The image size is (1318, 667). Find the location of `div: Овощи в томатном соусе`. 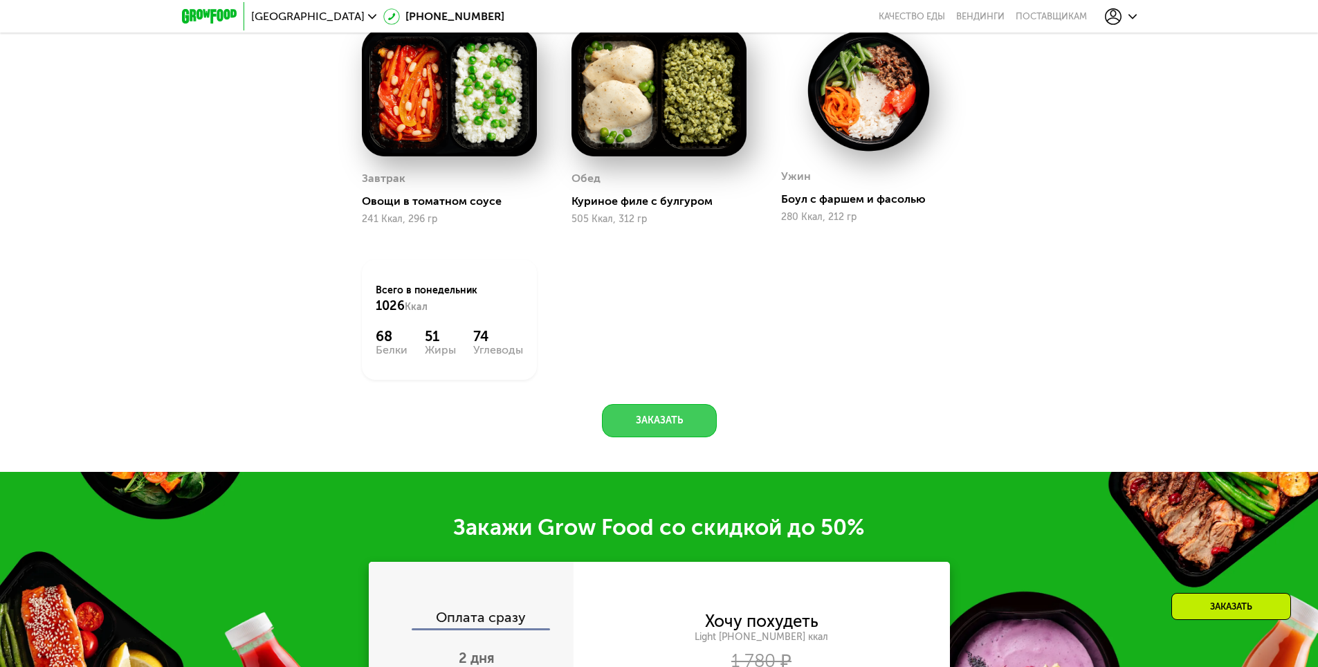

div: Овощи в томатном соусе is located at coordinates (454, 201).